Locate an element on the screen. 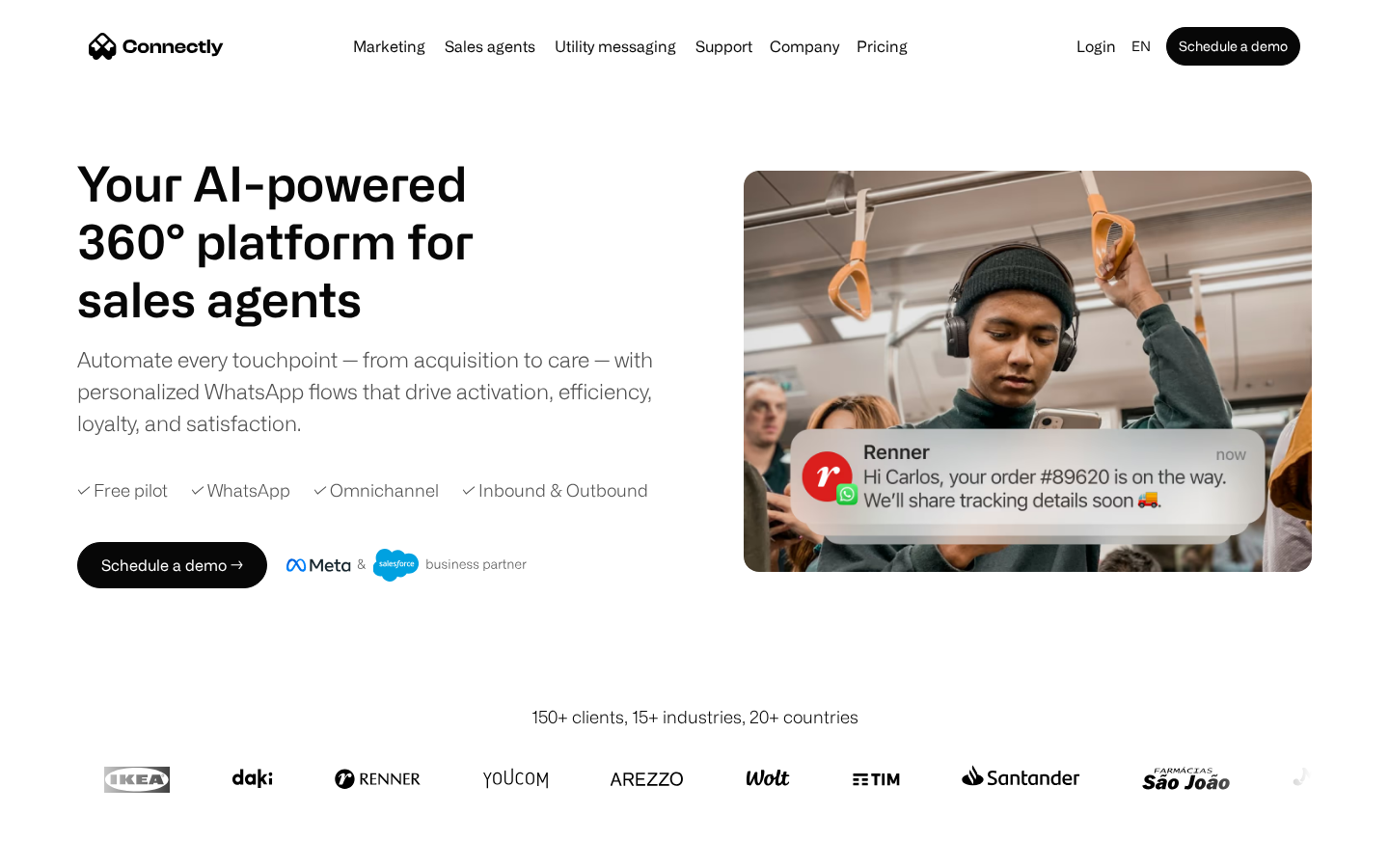 The image size is (1389, 868). a: Marketing is located at coordinates (389, 46).